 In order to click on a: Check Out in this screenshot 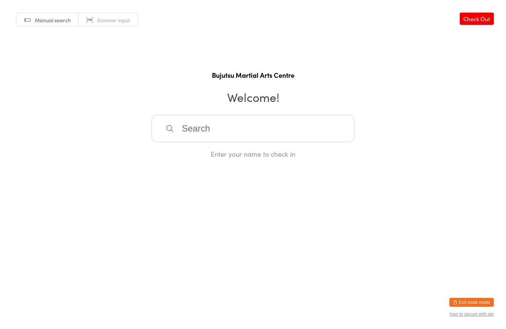, I will do `click(477, 19)`.